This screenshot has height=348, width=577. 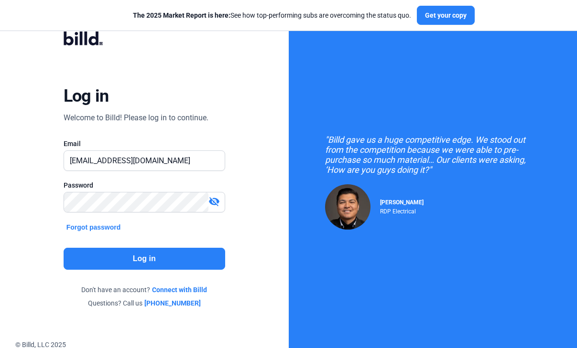 I want to click on a: Connect with Billd, so click(x=179, y=290).